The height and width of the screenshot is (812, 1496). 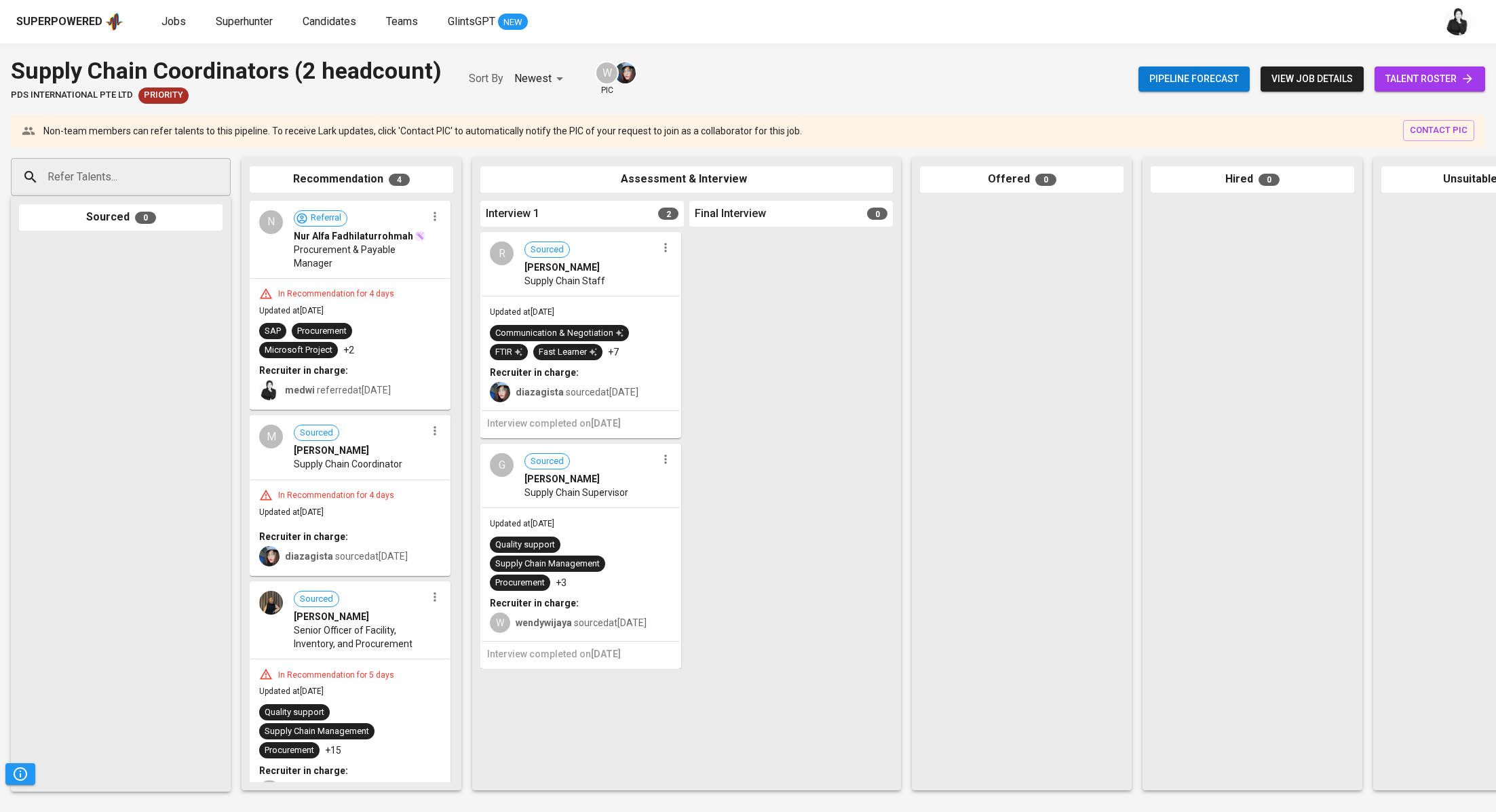 What do you see at coordinates (72, 95) in the screenshot?
I see `span: PDS International Pte Ltd` at bounding box center [72, 95].